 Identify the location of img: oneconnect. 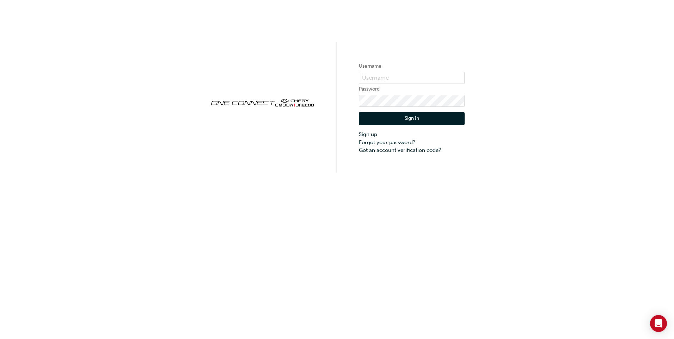
(262, 102).